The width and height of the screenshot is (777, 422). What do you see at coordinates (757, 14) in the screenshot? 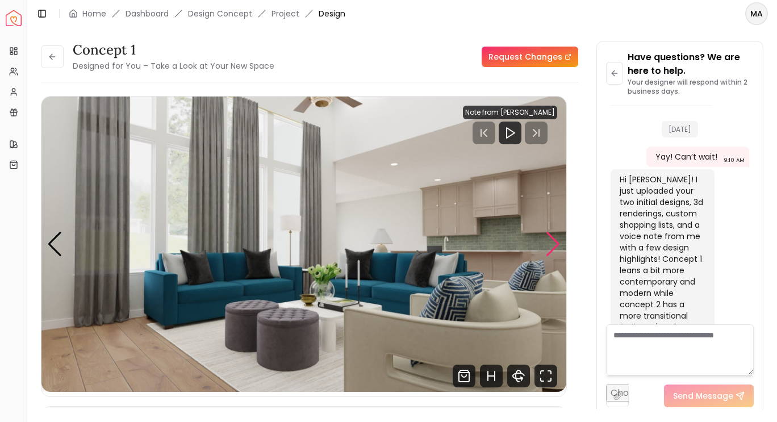
I see `span: MA` at bounding box center [757, 14].